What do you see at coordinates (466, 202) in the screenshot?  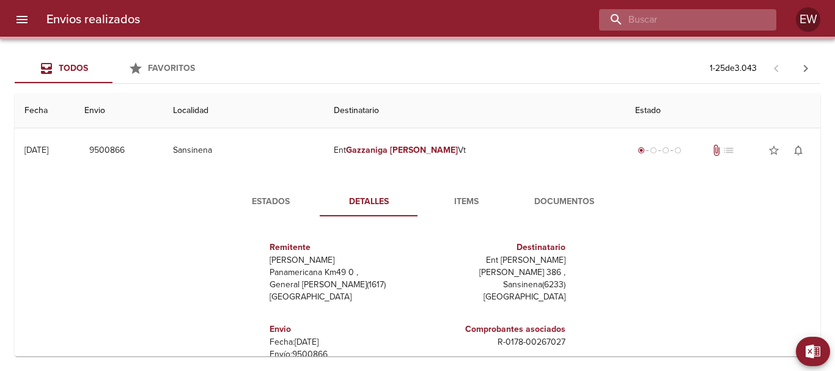 I see `span: Items` at bounding box center [466, 202].